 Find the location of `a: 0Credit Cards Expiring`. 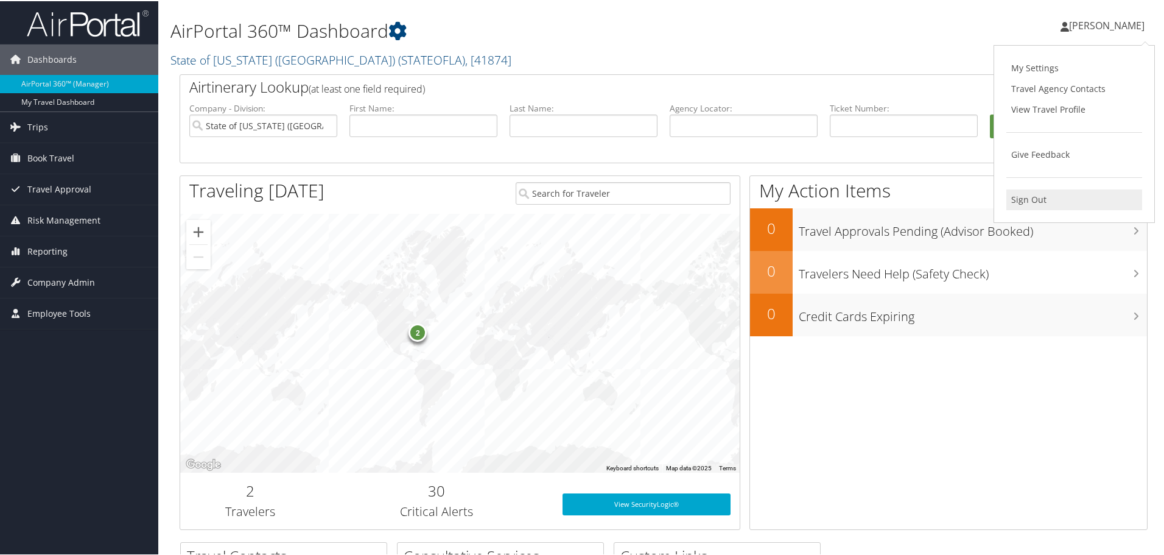

a: 0Credit Cards Expiring is located at coordinates (949, 314).